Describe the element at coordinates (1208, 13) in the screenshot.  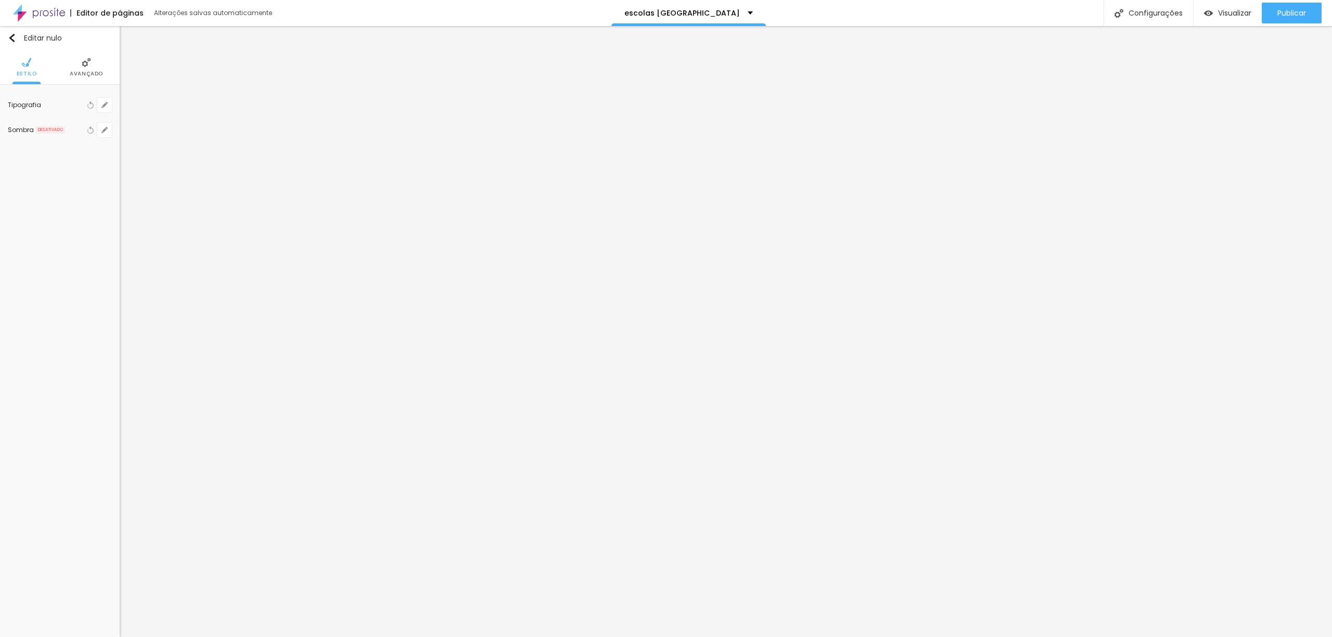
I see `img: view-1.svg` at that location.